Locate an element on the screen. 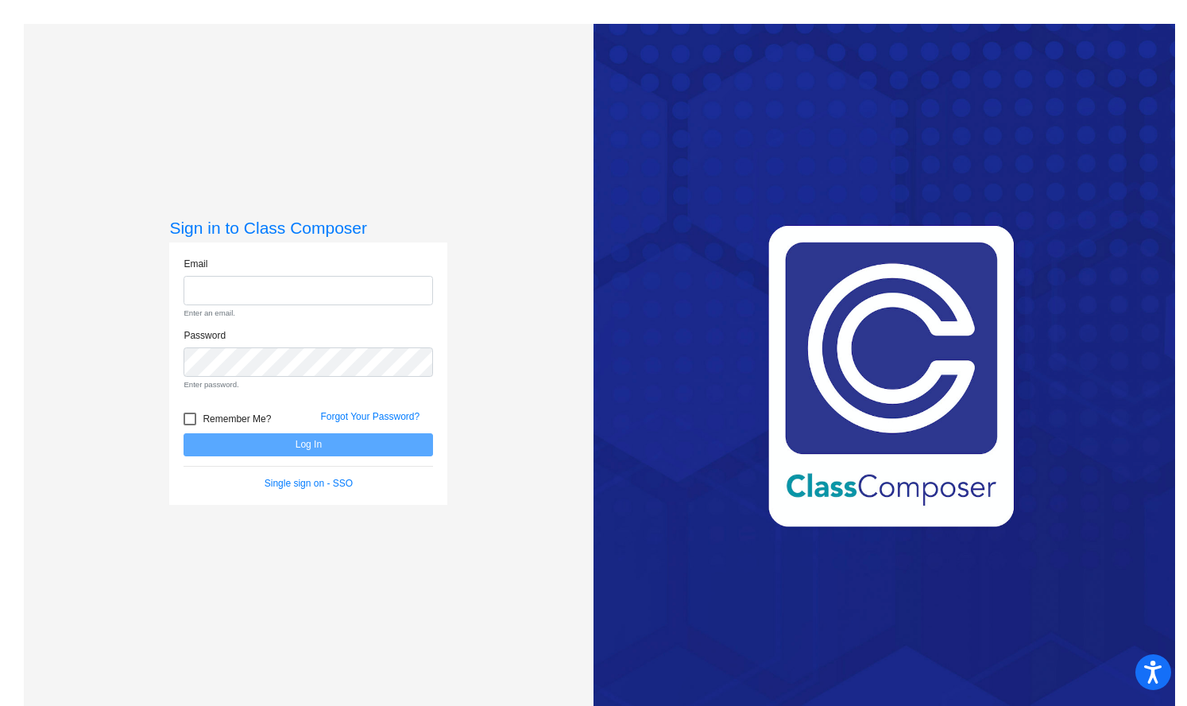 The width and height of the screenshot is (1187, 706). small: Enter password. is located at coordinates (308, 385).